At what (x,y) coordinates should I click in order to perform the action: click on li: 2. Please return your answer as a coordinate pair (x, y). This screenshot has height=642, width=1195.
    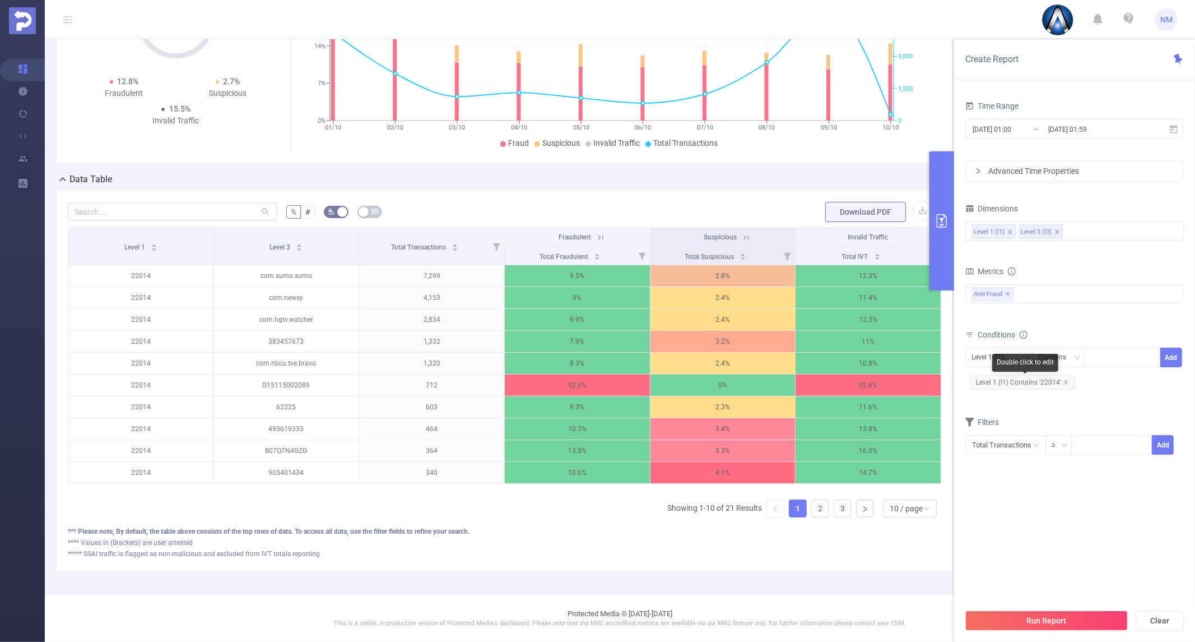
    Looking at the image, I should click on (820, 508).